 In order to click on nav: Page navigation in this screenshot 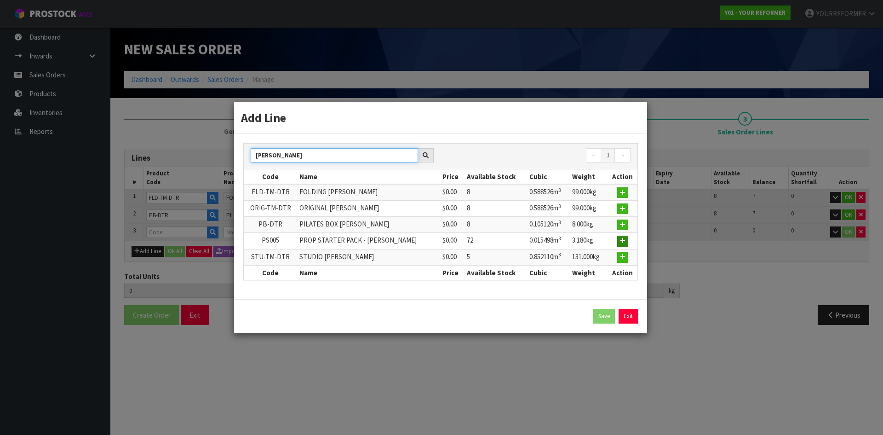, I will do `click(539, 156)`.